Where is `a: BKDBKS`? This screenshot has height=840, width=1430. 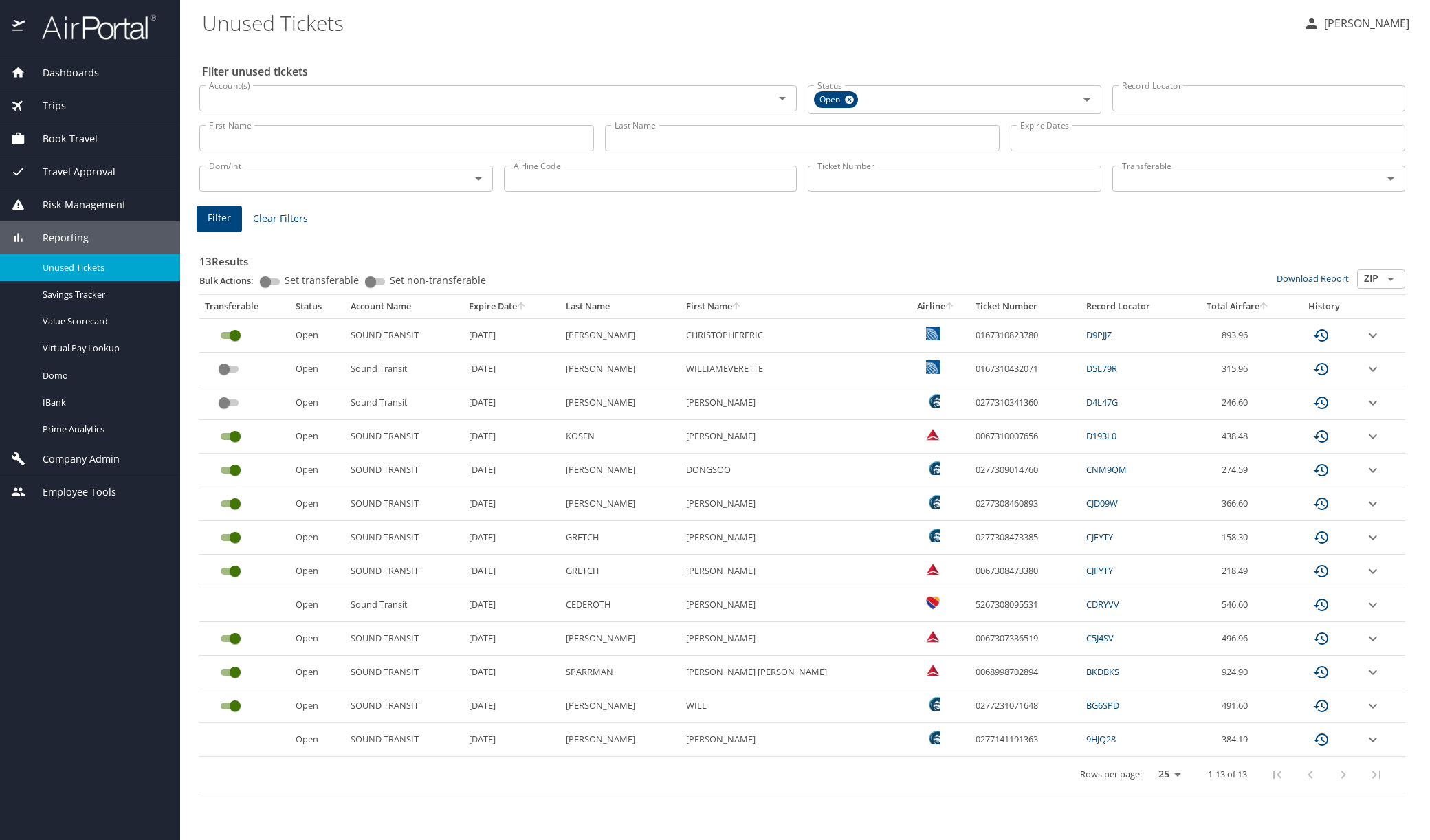
a: BKDBKS is located at coordinates (1103, 672).